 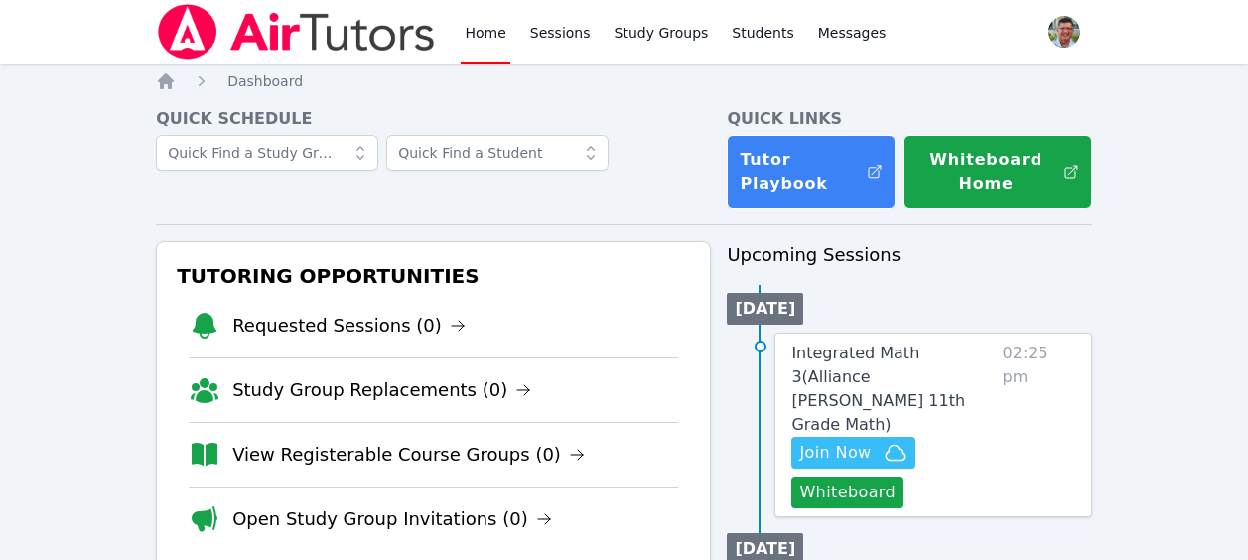 What do you see at coordinates (265, 81) in the screenshot?
I see `a: Dashboard` at bounding box center [265, 81].